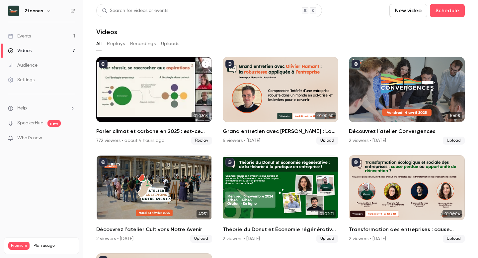  What do you see at coordinates (99, 44) in the screenshot?
I see `button: All` at bounding box center [99, 44].